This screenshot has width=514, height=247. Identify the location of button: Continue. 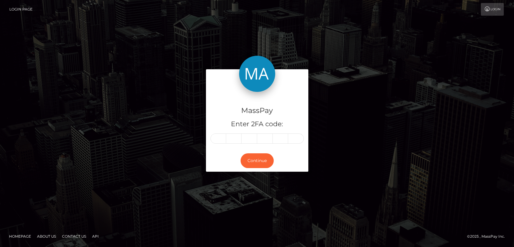
(257, 160).